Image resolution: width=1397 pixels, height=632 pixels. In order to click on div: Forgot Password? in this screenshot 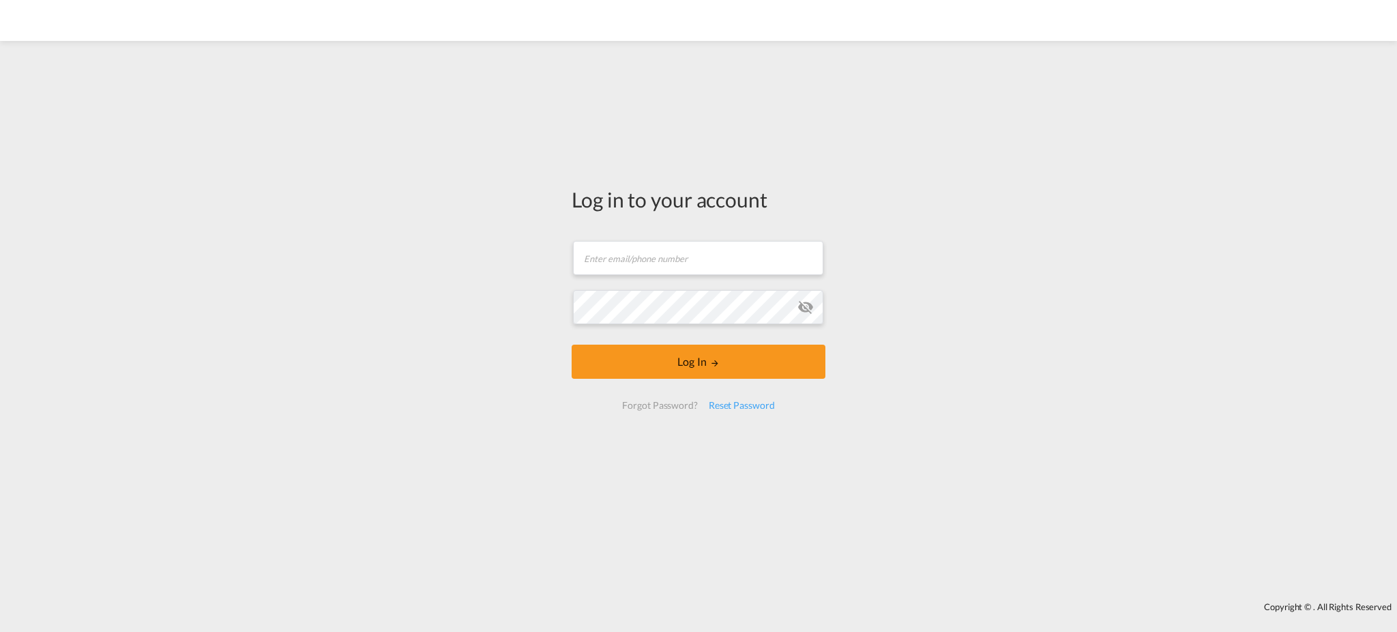, I will do `click(660, 405)`.